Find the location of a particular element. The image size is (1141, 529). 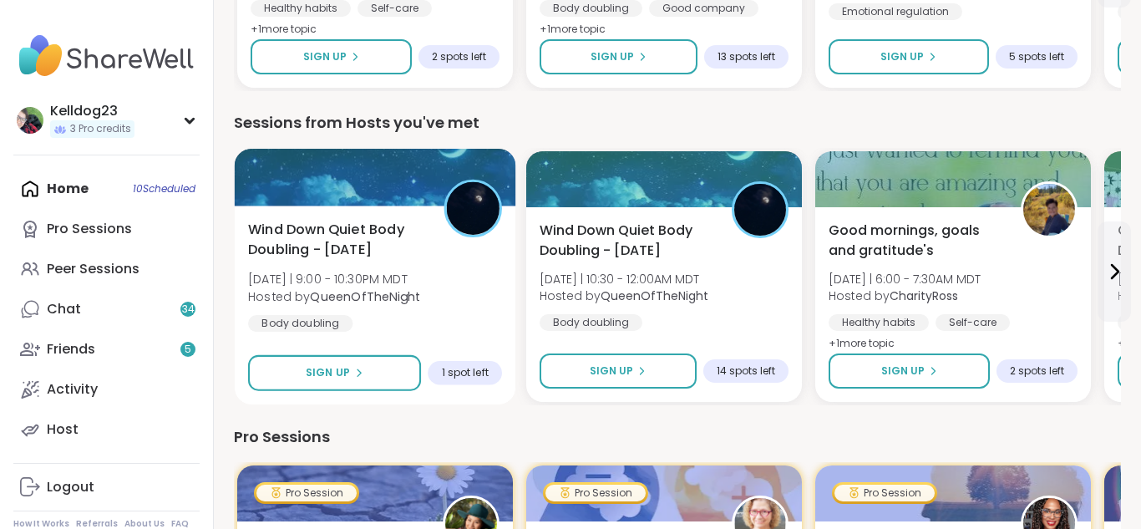

span: 14 spots left is located at coordinates (746, 371).